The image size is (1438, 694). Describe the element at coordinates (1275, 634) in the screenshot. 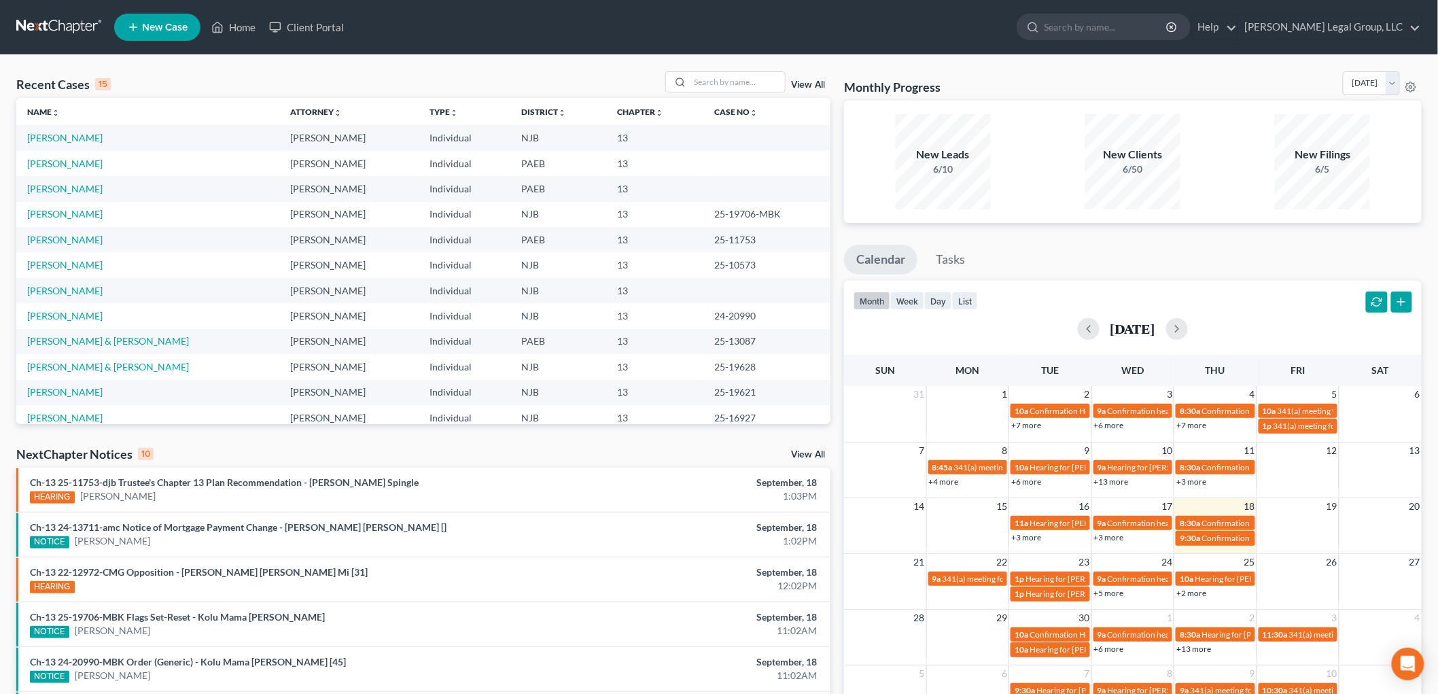

I see `span: 11:30a` at that location.